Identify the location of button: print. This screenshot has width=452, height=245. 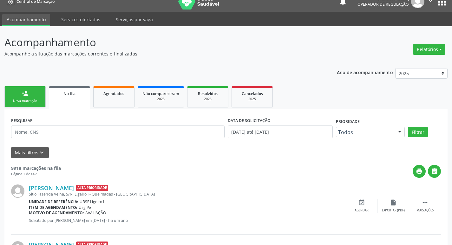
(419, 171).